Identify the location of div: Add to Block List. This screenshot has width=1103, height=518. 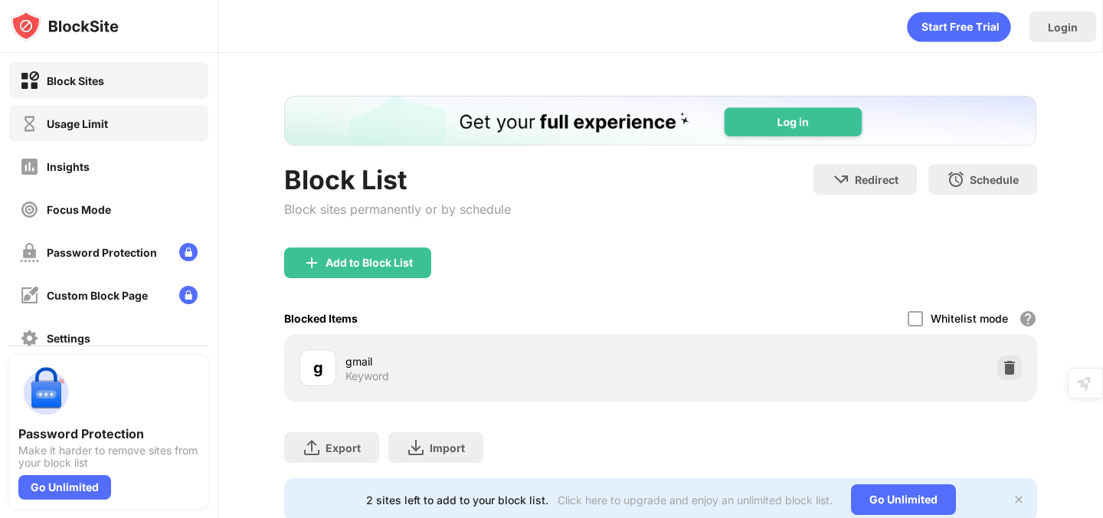
(369, 263).